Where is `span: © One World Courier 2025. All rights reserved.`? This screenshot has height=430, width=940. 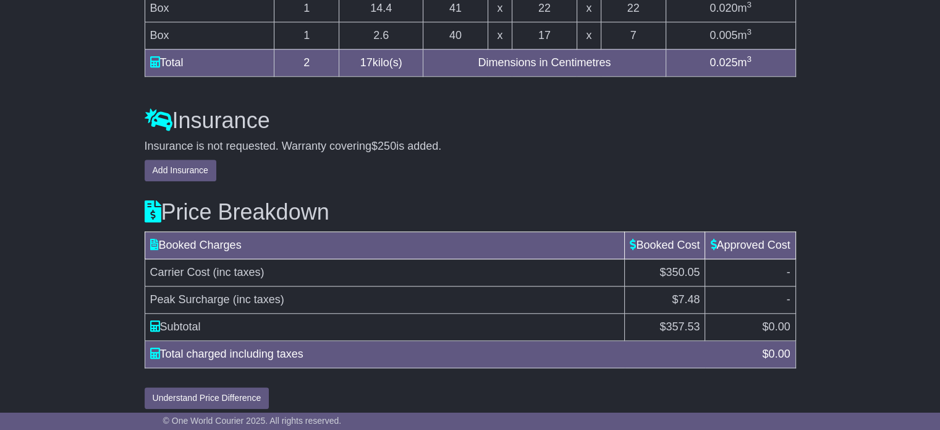 span: © One World Courier 2025. All rights reserved. is located at coordinates (252, 420).